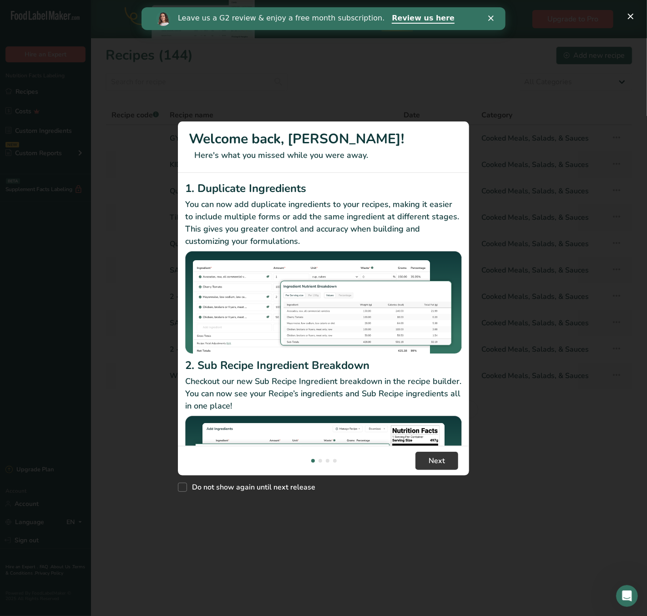  Describe the element at coordinates (324, 223) in the screenshot. I see `p: You can now add duplicate ingredients to your recipes, making it easier to include multiple forms...` at that location.